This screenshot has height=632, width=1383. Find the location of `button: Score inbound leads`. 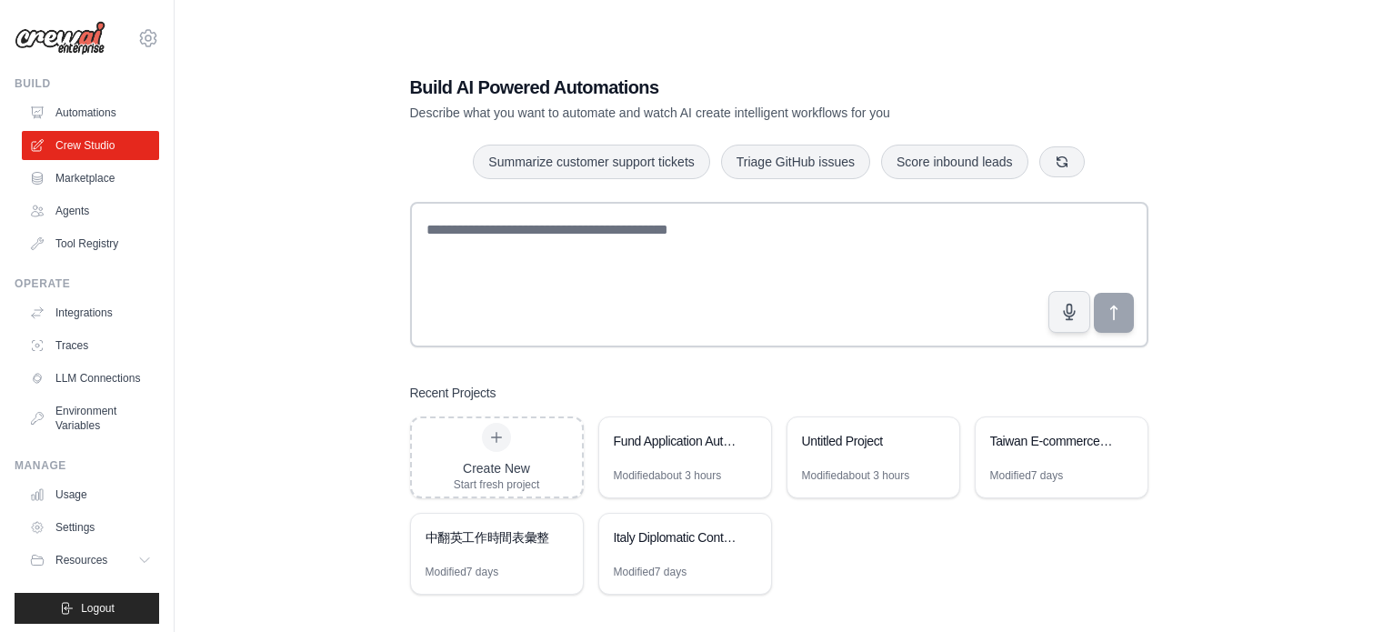

button: Score inbound leads is located at coordinates (954, 162).